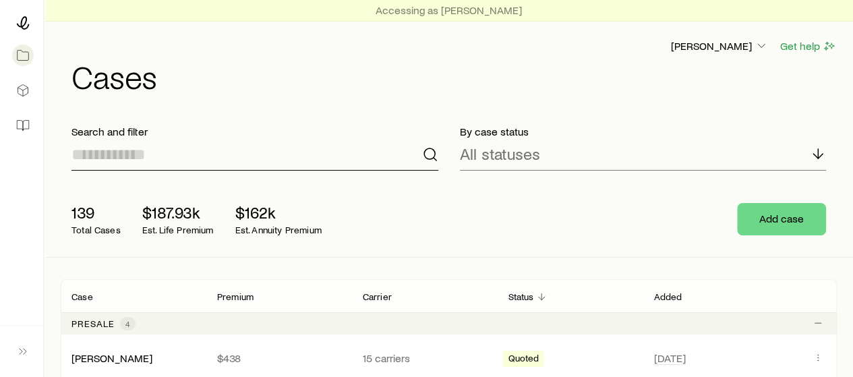 The width and height of the screenshot is (853, 377). I want to click on p: Case, so click(82, 297).